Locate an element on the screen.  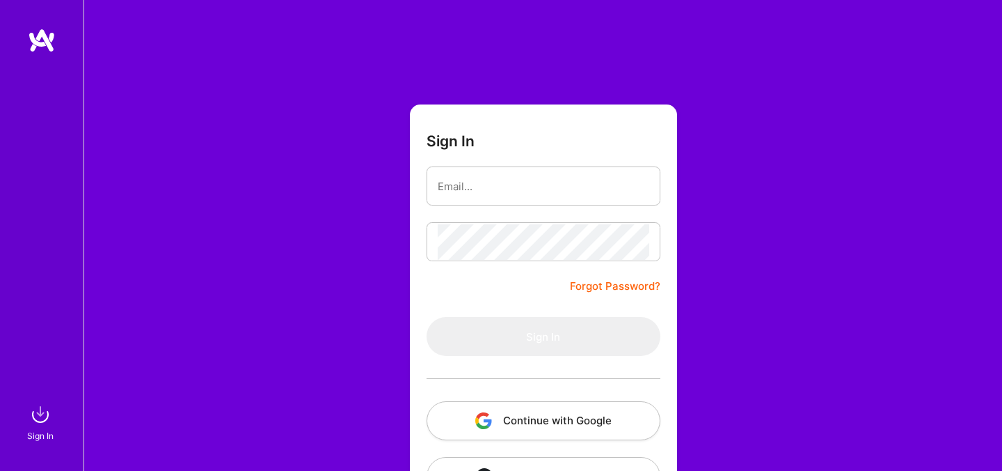
button: Sign In is located at coordinates (544, 336).